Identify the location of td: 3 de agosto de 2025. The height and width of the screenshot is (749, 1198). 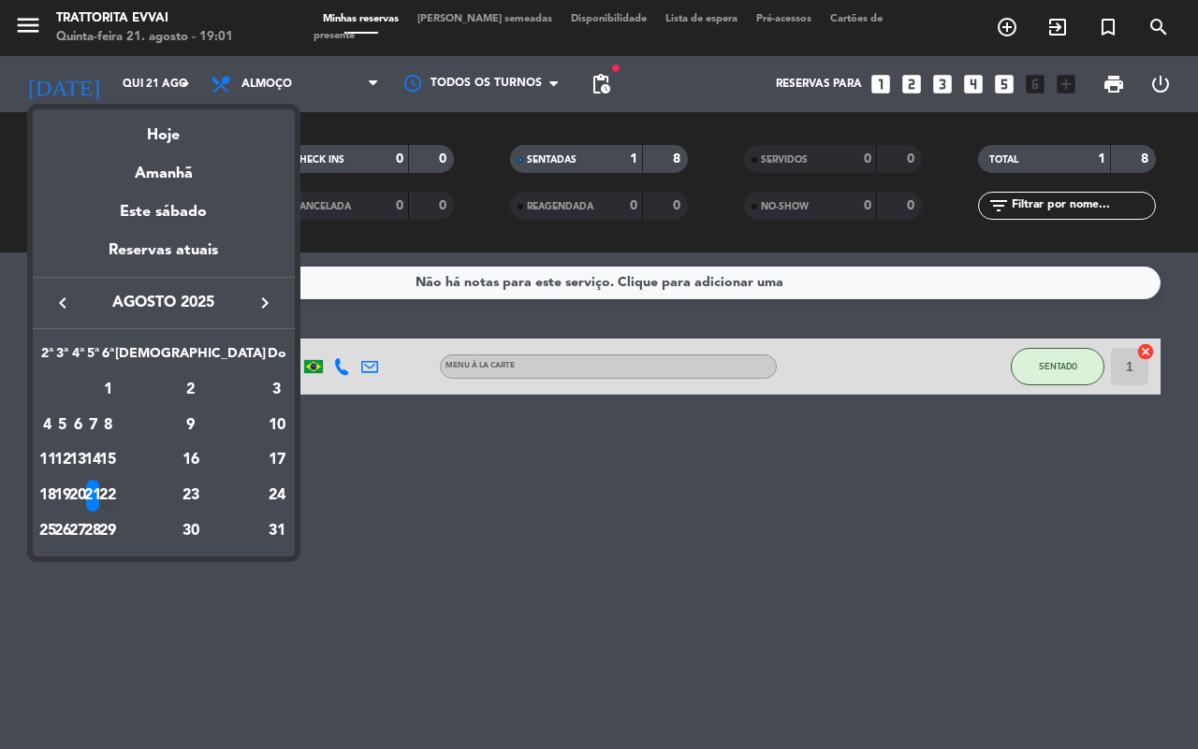
(276, 390).